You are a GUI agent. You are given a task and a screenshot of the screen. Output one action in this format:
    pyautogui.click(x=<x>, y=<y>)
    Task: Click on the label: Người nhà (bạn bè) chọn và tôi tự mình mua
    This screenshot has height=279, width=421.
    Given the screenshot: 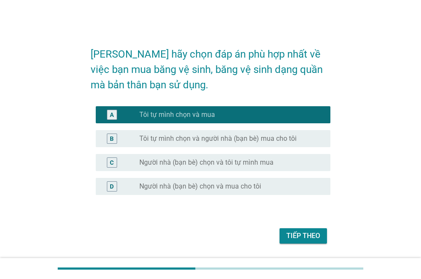 What is the action you would take?
    pyautogui.click(x=206, y=163)
    